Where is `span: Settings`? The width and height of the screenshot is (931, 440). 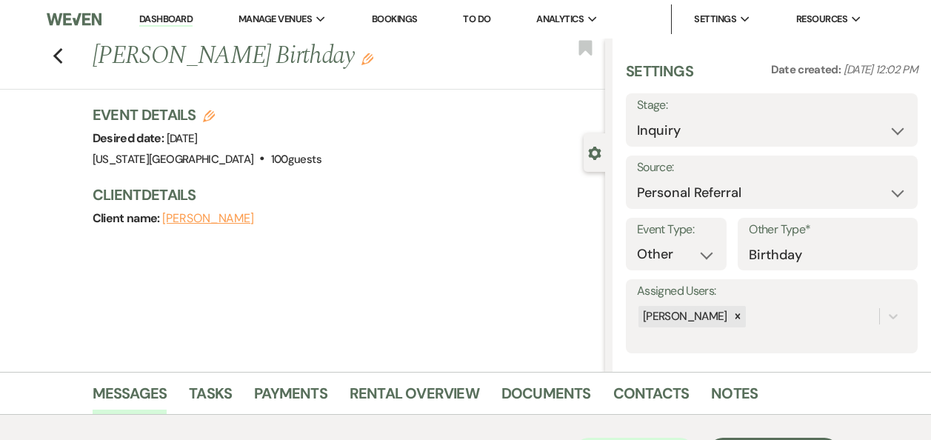 span: Settings is located at coordinates (715, 19).